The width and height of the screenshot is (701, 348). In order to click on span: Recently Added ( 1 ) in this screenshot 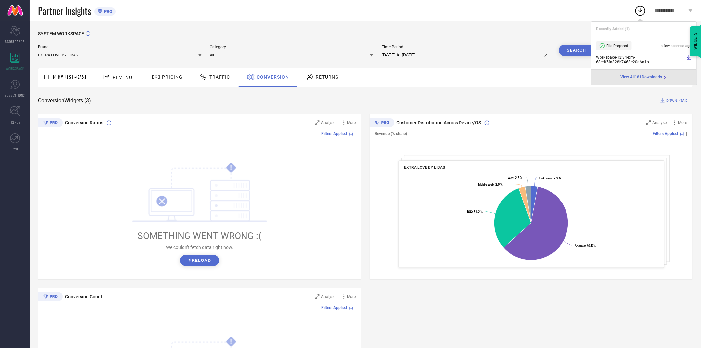, I will do `click(614, 29)`.